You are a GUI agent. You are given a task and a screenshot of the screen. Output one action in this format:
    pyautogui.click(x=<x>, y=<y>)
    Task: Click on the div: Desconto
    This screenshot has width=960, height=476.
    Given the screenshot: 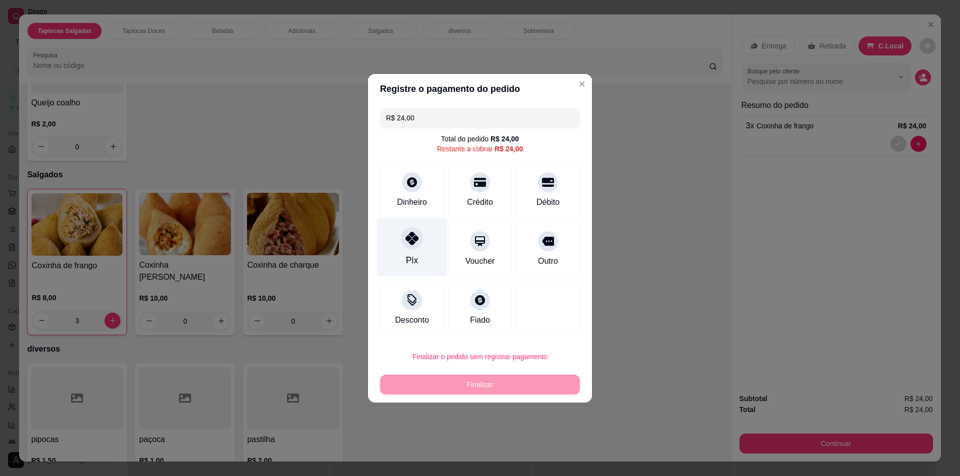 What is the action you would take?
    pyautogui.click(x=412, y=320)
    